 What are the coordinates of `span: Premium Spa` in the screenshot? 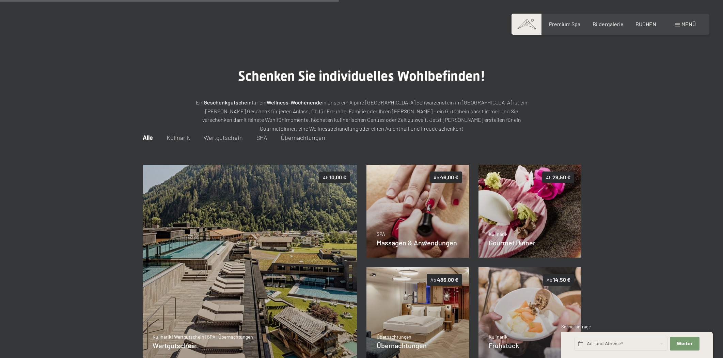 It's located at (565, 24).